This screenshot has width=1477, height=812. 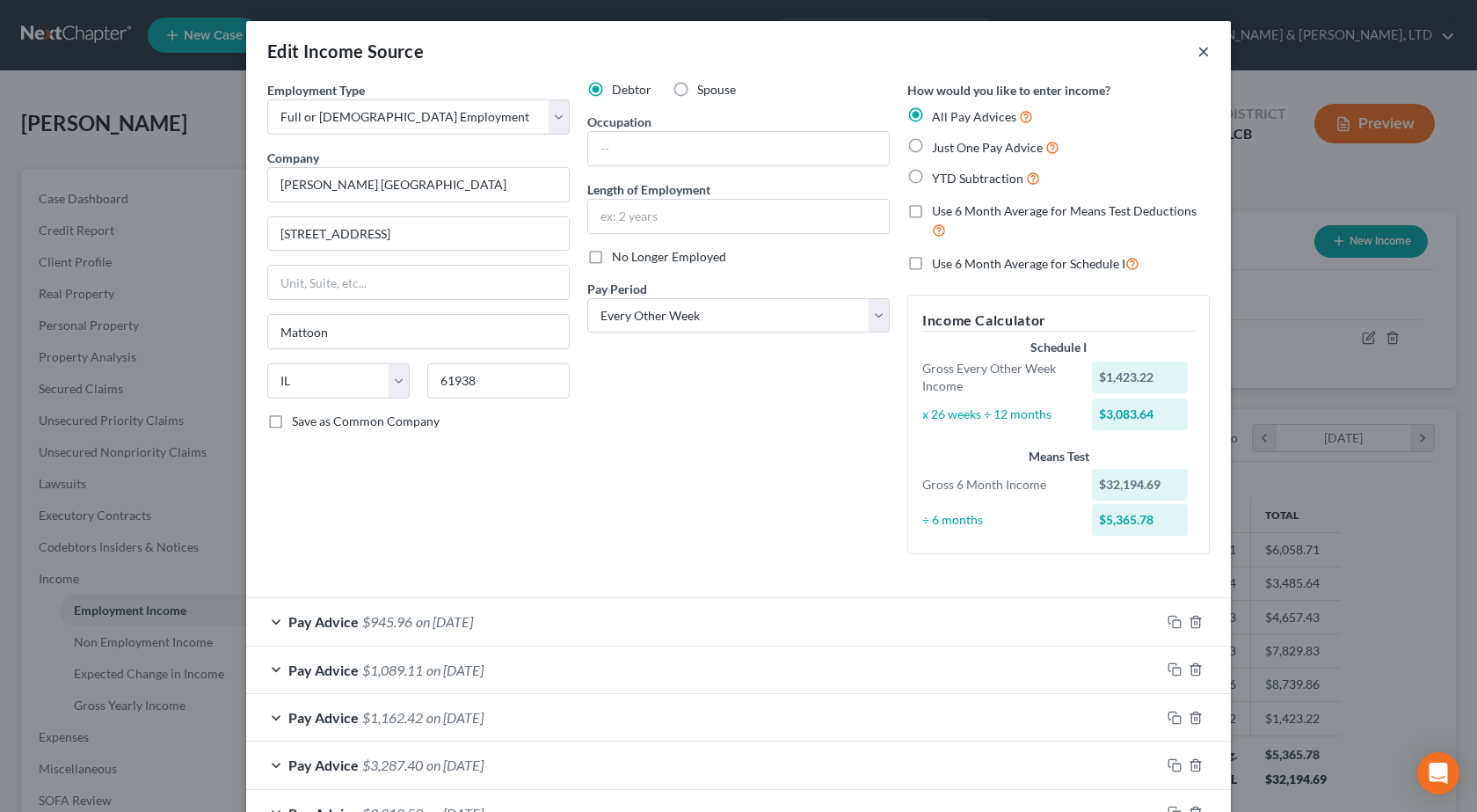 What do you see at coordinates (1059, 320) in the screenshot?
I see `h5: Income Calculator` at bounding box center [1059, 320].